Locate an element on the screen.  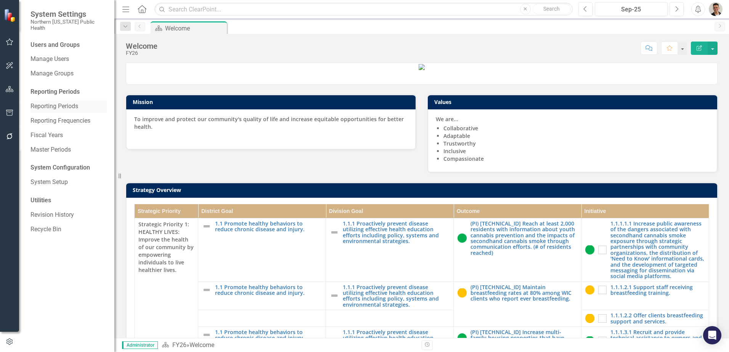
a: Master Periods is located at coordinates (69, 150).